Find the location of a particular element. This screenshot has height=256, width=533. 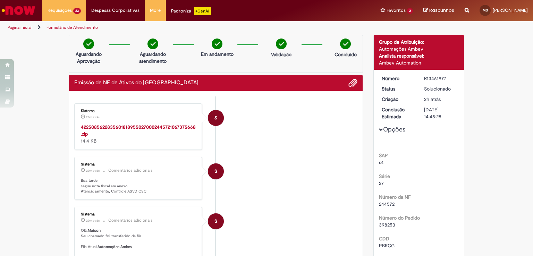

b: SAP is located at coordinates (384, 156).